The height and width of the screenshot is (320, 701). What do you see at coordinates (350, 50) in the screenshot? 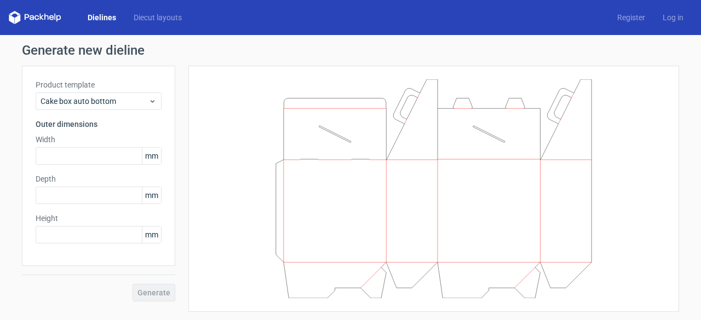
I see `h1: Generate new dieline` at bounding box center [350, 50].